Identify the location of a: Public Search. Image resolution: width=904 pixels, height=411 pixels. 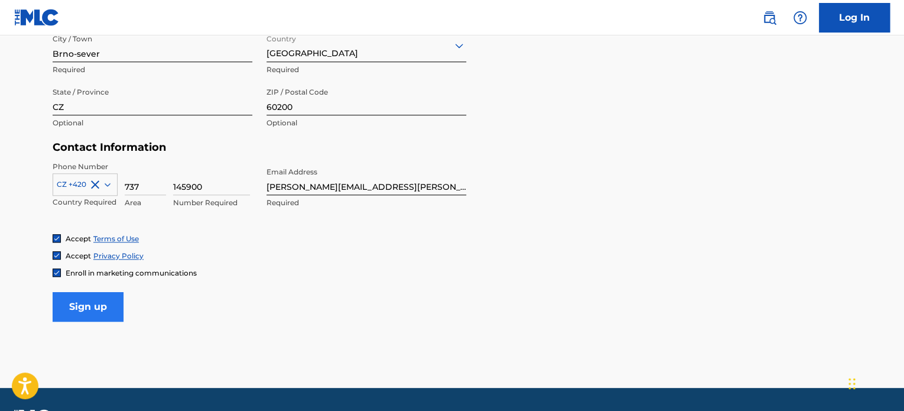
(769, 18).